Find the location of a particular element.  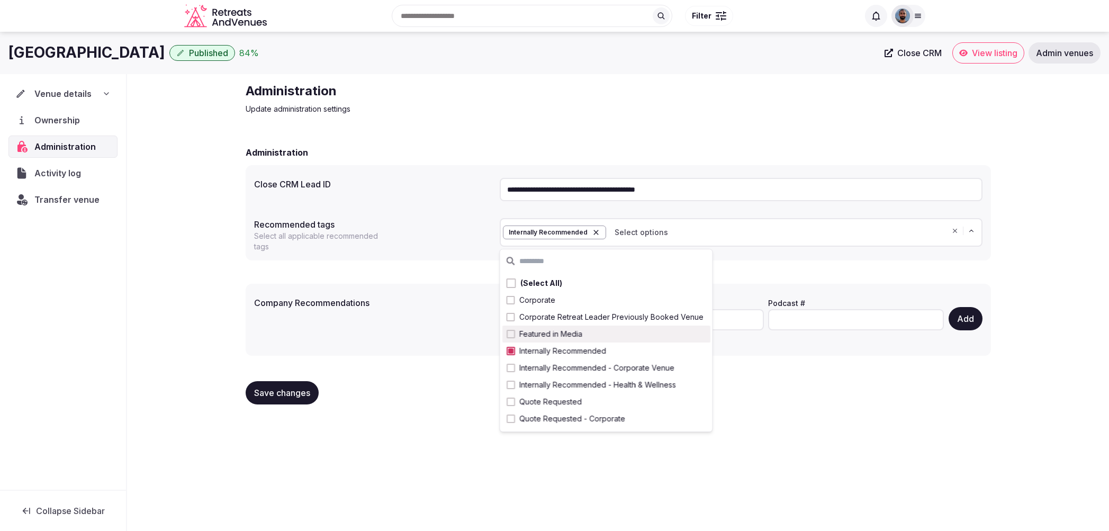

div: Transfer venue is located at coordinates (63, 200).